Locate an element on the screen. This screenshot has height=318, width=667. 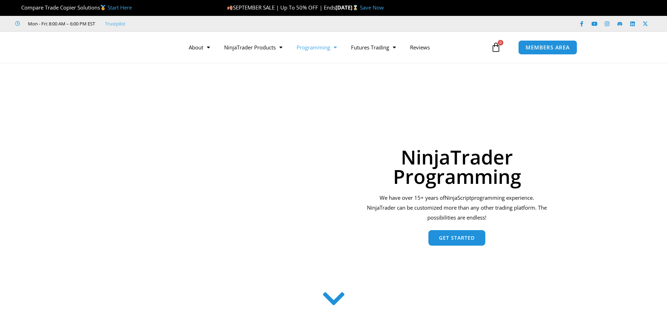
a: Futures Trading is located at coordinates (373, 47).